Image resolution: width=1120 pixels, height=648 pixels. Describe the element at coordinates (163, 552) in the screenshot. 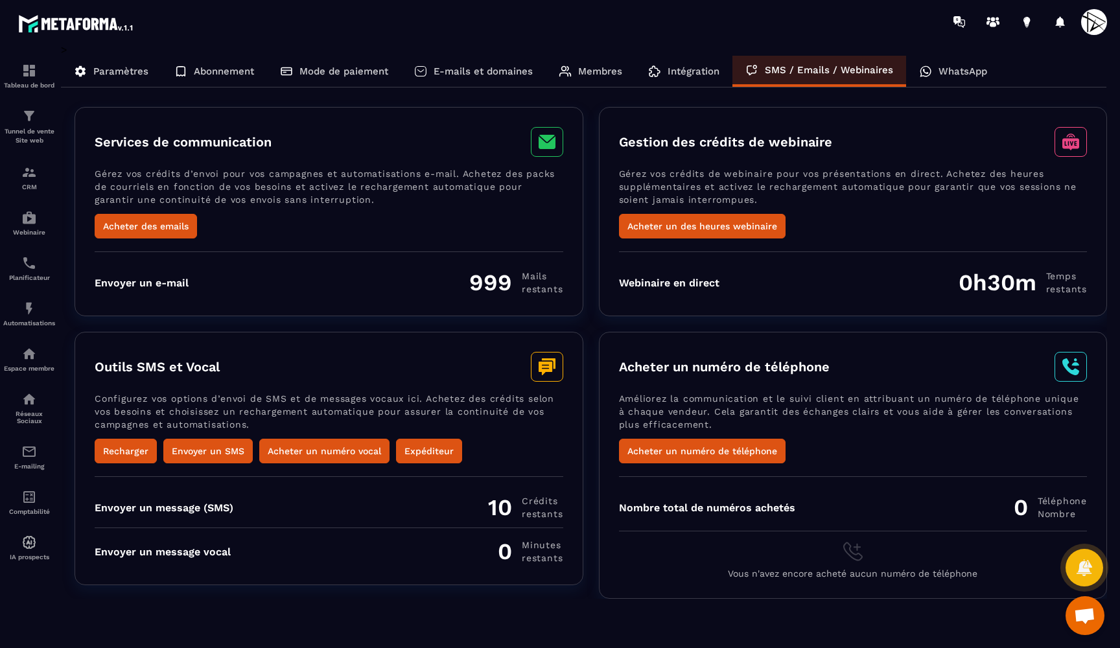

I see `div: Envoyer un message vocal` at that location.